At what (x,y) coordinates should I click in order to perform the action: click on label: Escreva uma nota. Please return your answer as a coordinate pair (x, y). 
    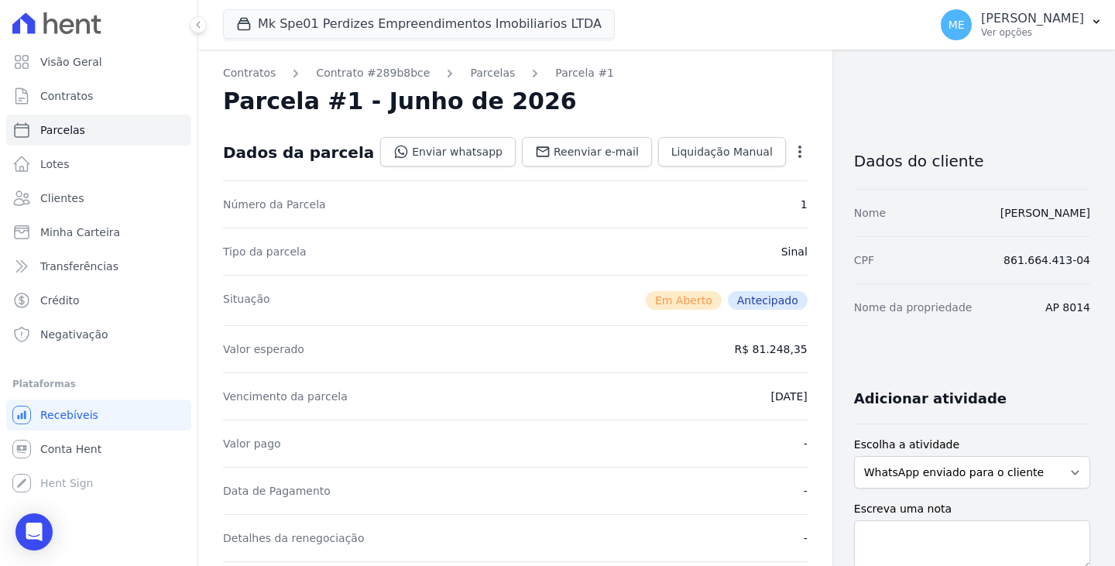
    Looking at the image, I should click on (972, 509).